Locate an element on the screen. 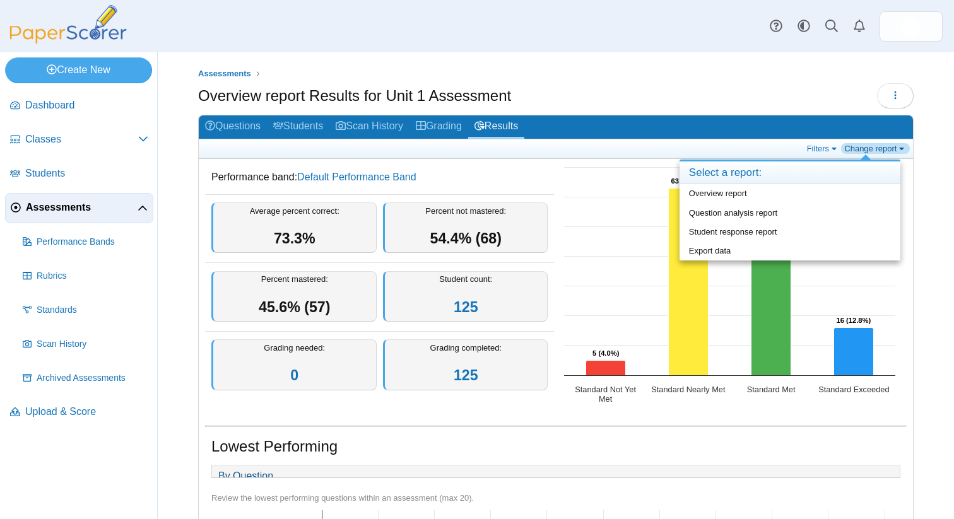 The width and height of the screenshot is (954, 519). a: Archived Assessments is located at coordinates (85, 378).